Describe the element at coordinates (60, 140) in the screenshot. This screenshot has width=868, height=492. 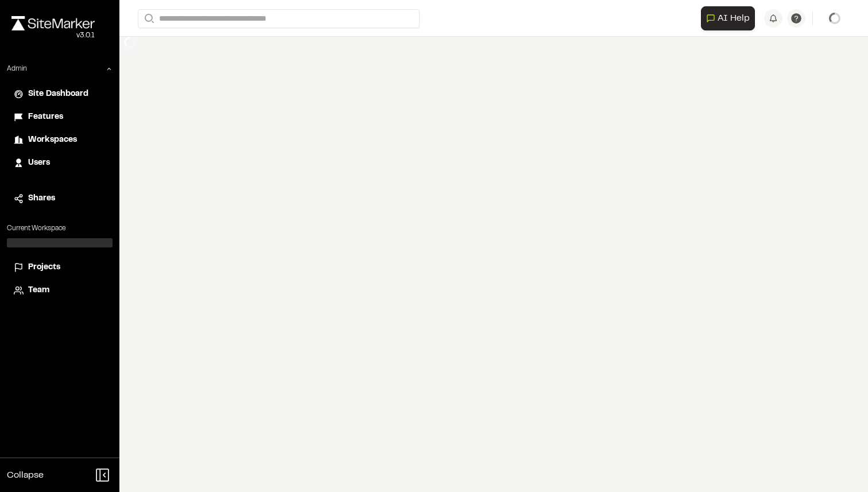
I see `a: Workspaces` at that location.